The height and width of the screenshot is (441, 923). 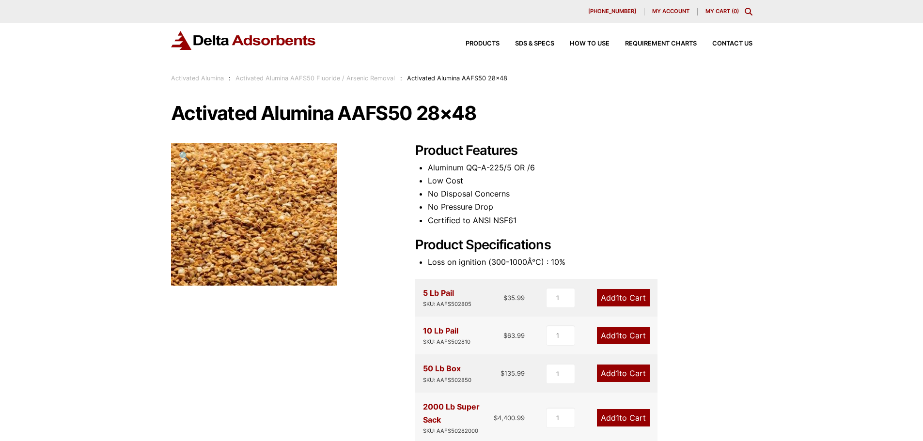 I want to click on span: 0, so click(x=735, y=11).